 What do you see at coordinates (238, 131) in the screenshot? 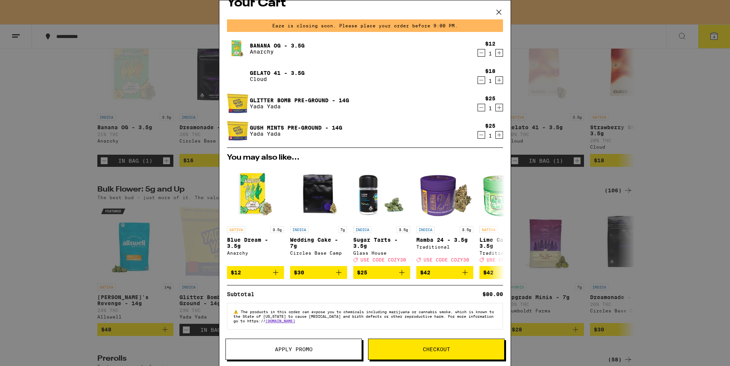
I see `img: Gush Mints Pre-Ground - 14g` at bounding box center [238, 131].